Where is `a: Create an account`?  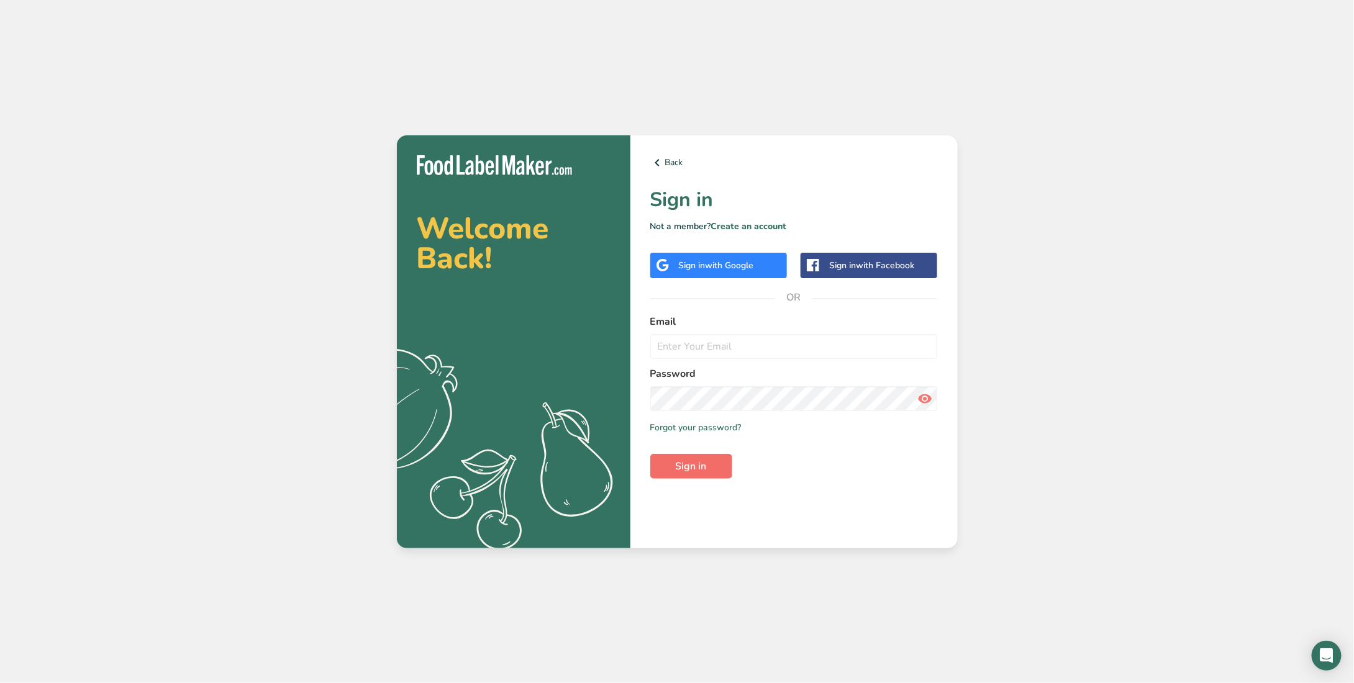
a: Create an account is located at coordinates (749, 226).